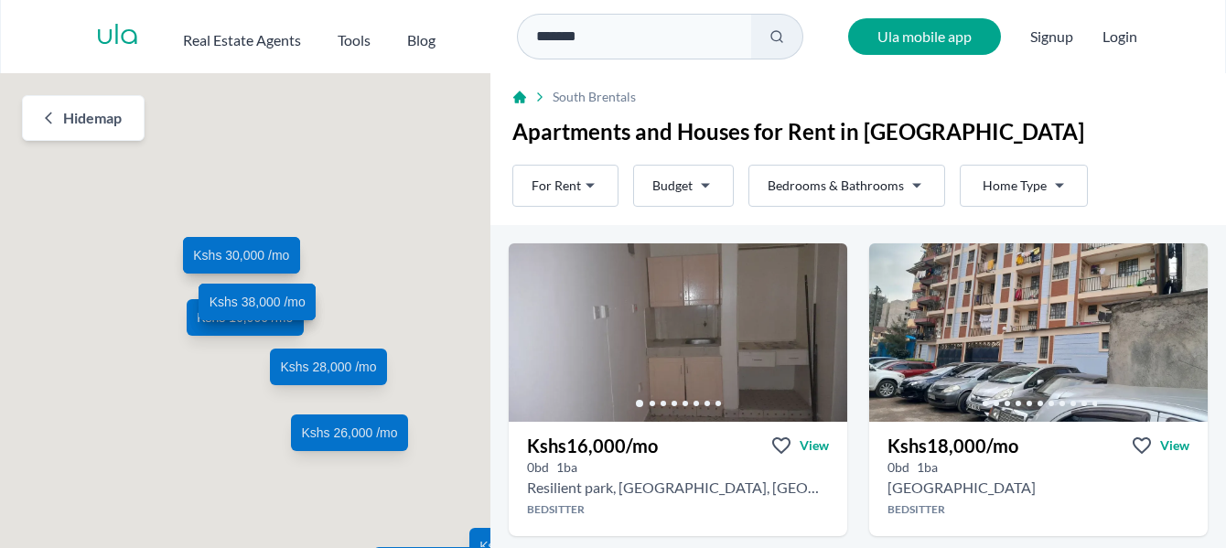 This screenshot has height=548, width=1226. I want to click on h2: Bedsitter for rent in South B - Kshs 18,000/mo -Nerkwo Restaurant, Plainsview Rd, Nairobi, Kenya,..., so click(962, 488).